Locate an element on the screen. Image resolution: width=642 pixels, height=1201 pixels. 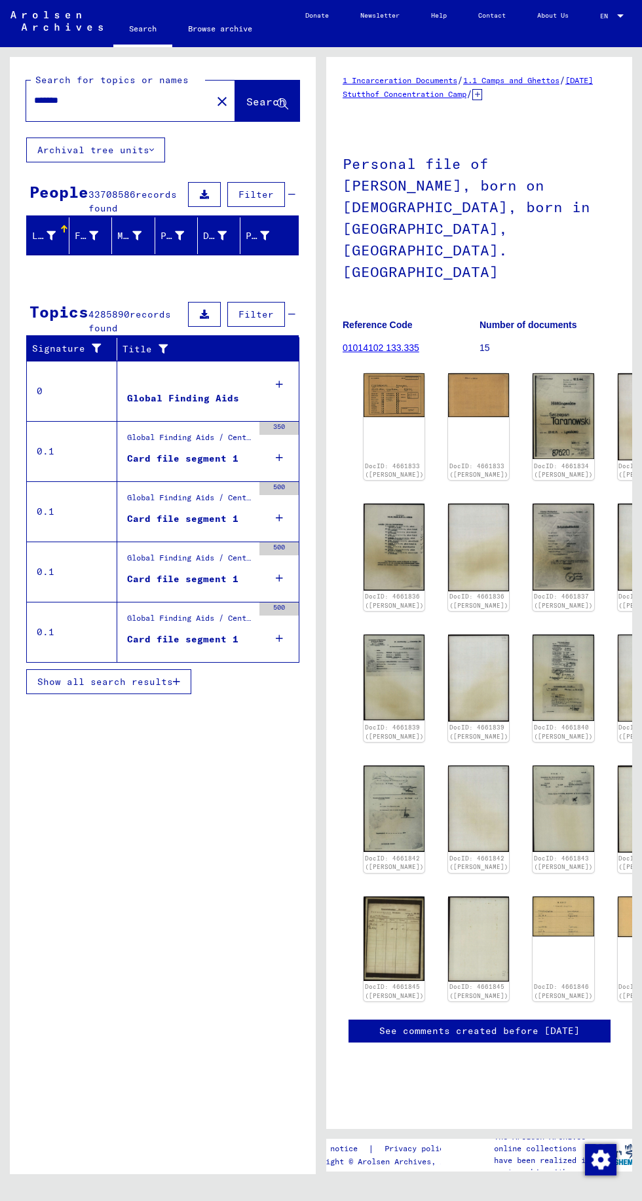
button: Archival tree units is located at coordinates (96, 150).